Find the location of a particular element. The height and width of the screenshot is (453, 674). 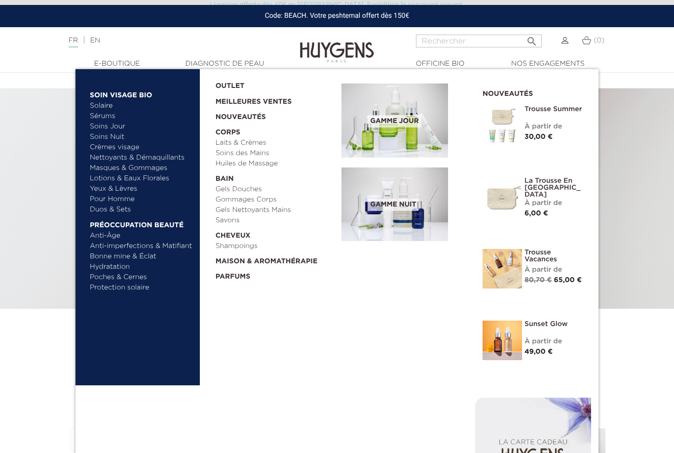

img: Trousse Summer is located at coordinates (503, 125).